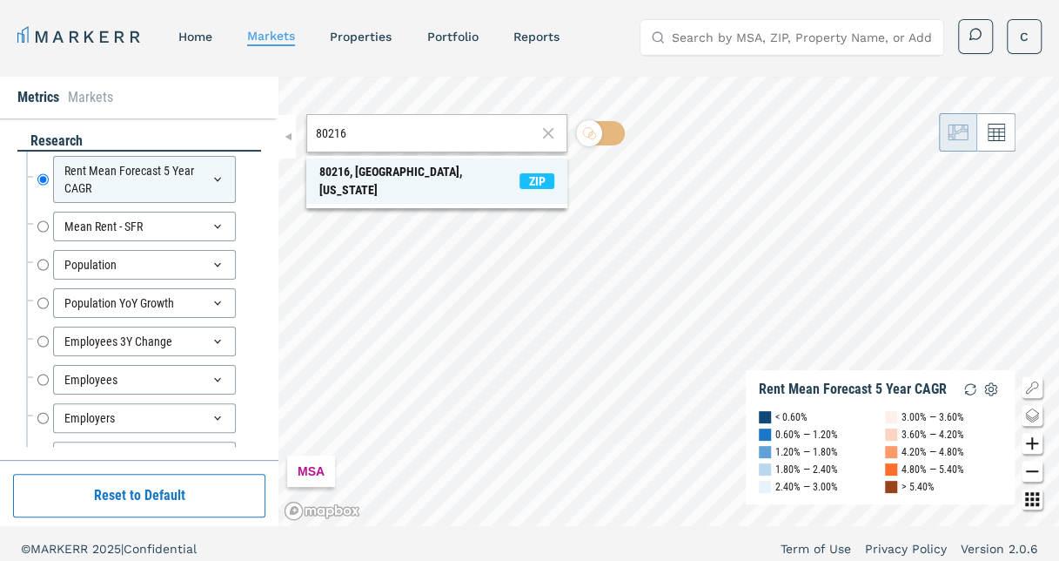 The image size is (1059, 561). What do you see at coordinates (807, 452) in the screenshot?
I see `div: 1.20% — 1.80%` at bounding box center [807, 452].